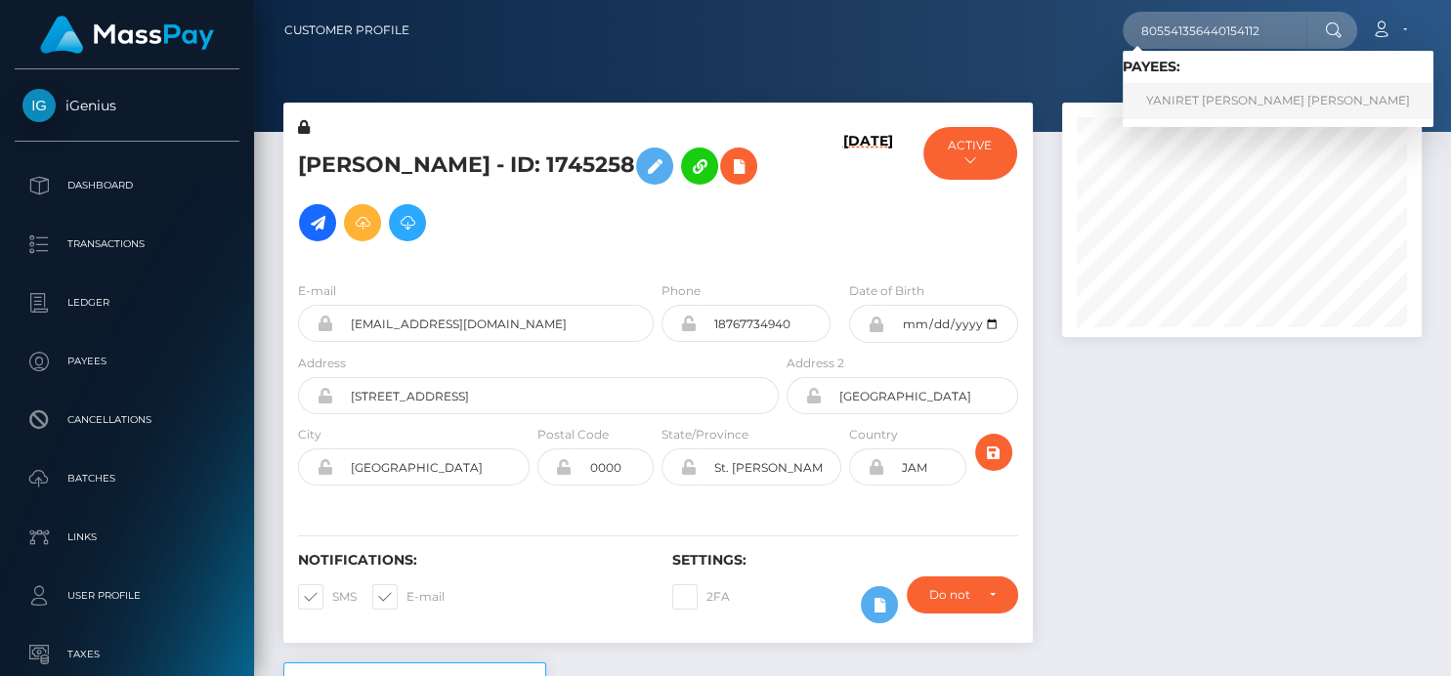  I want to click on label: 2FA, so click(701, 597).